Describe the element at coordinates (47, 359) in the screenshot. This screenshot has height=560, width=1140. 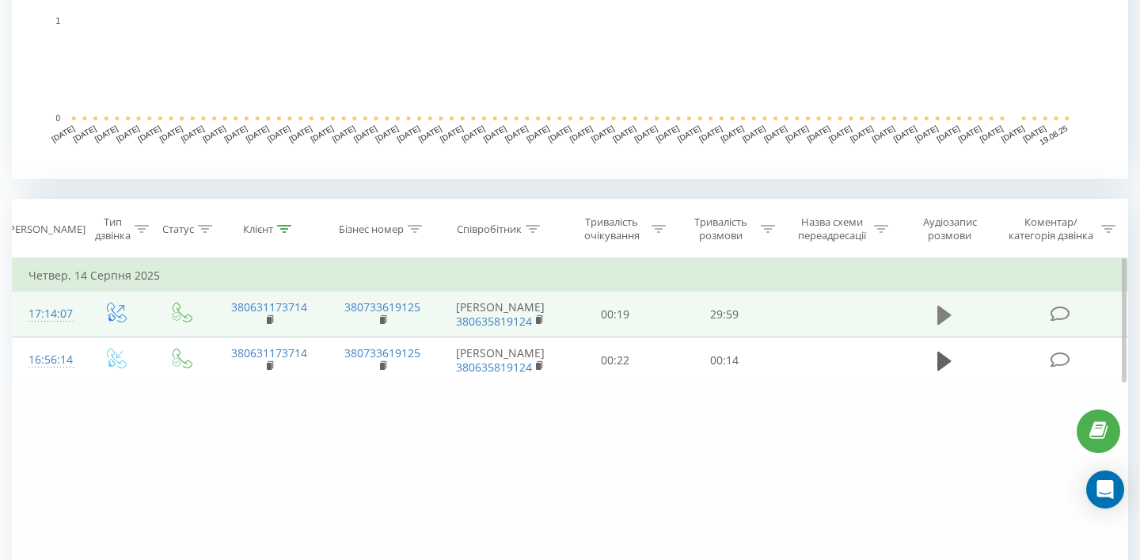
I see `div: 16:56:14` at that location.